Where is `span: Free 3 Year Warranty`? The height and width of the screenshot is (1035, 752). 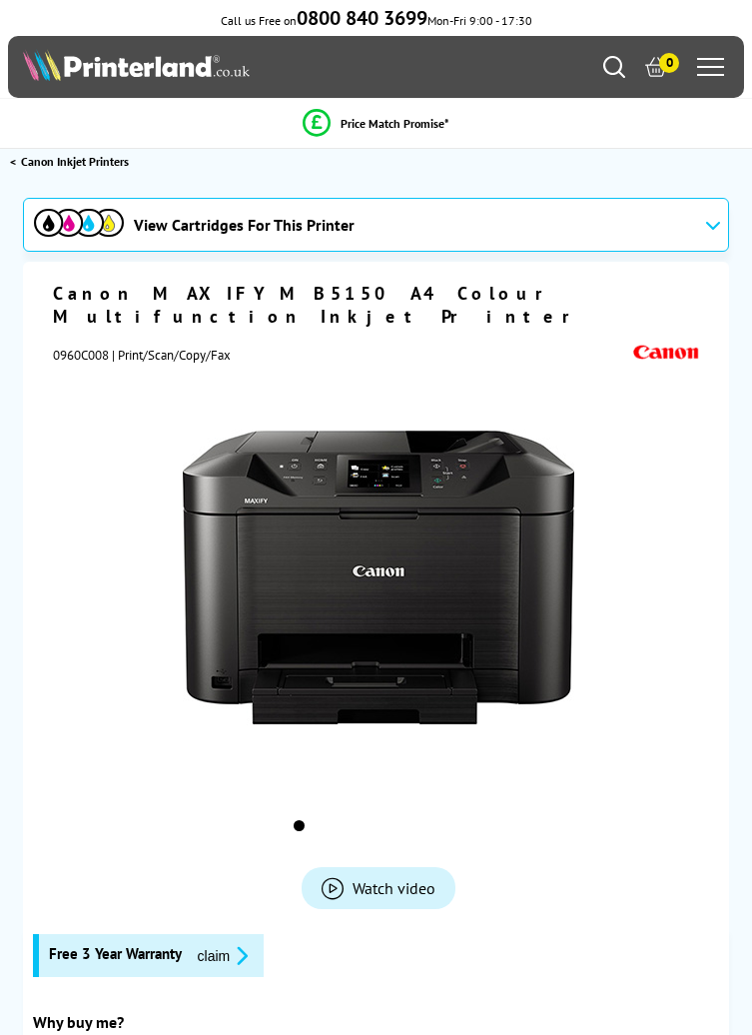 span: Free 3 Year Warranty is located at coordinates (115, 955).